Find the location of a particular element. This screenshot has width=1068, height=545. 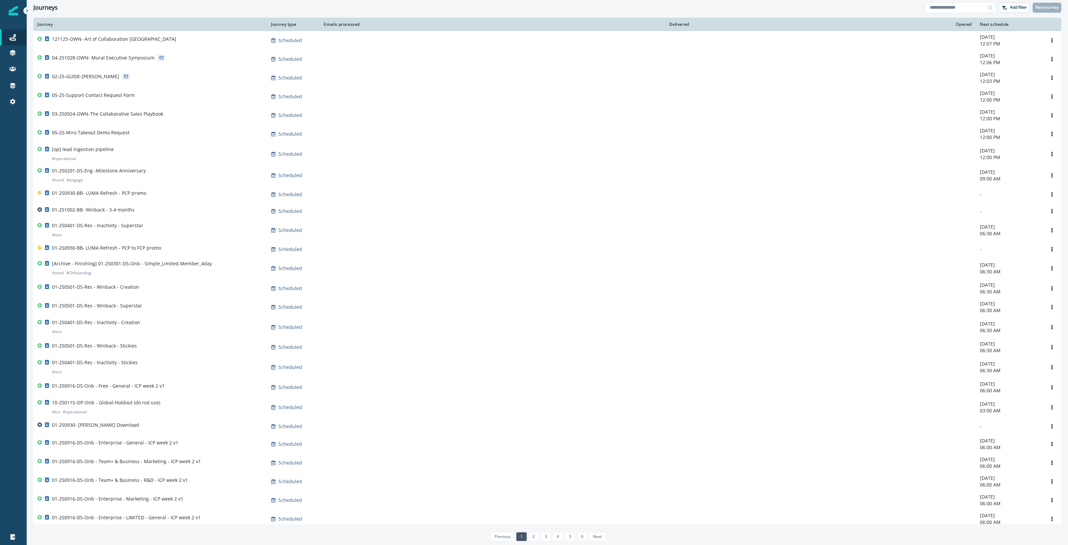

p: 01-250501-DS-Res - Winback - Superstar is located at coordinates (97, 305).